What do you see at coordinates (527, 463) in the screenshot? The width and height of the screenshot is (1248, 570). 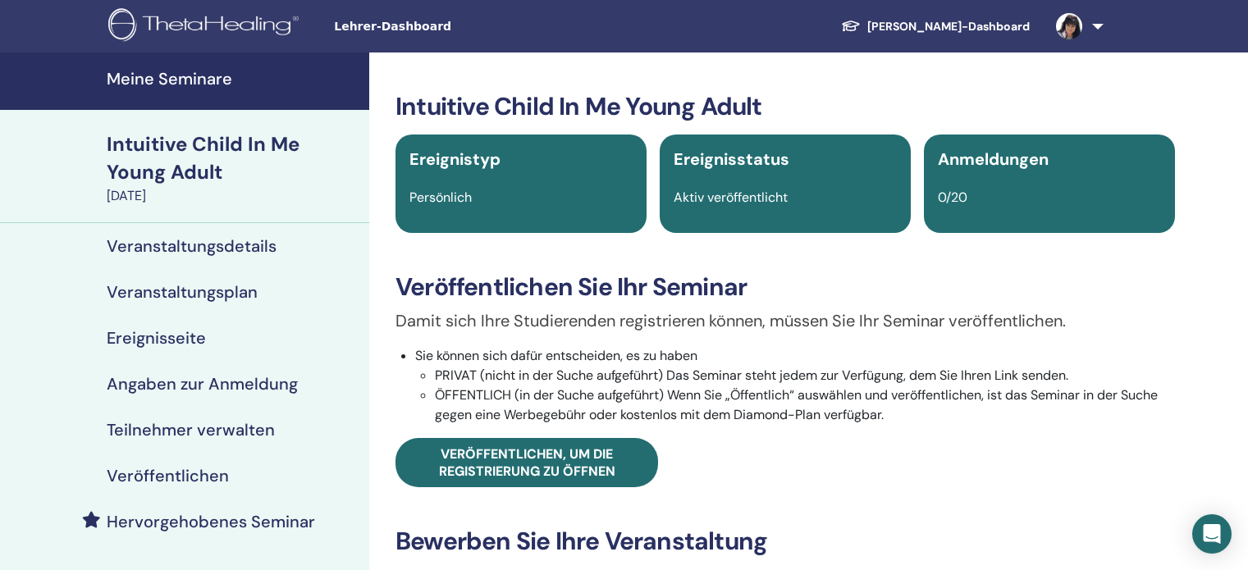 I see `span: Veröffentlichen, um die Registrierung zu öffnen` at bounding box center [527, 463].